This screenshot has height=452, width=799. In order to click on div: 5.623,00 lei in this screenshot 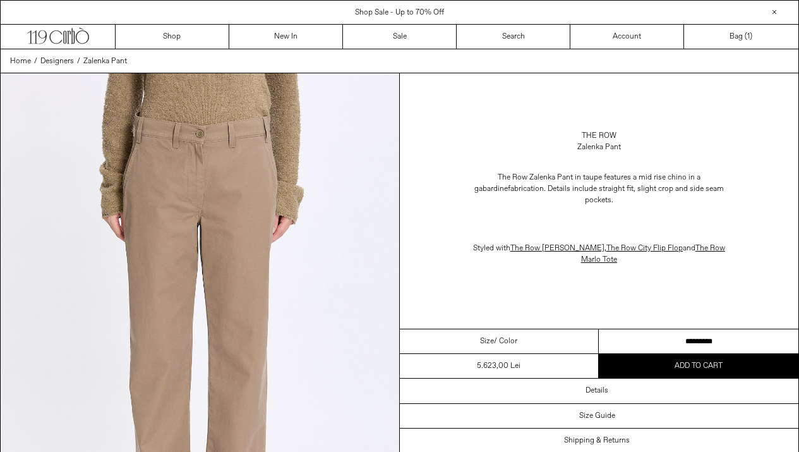, I will do `click(498, 366)`.